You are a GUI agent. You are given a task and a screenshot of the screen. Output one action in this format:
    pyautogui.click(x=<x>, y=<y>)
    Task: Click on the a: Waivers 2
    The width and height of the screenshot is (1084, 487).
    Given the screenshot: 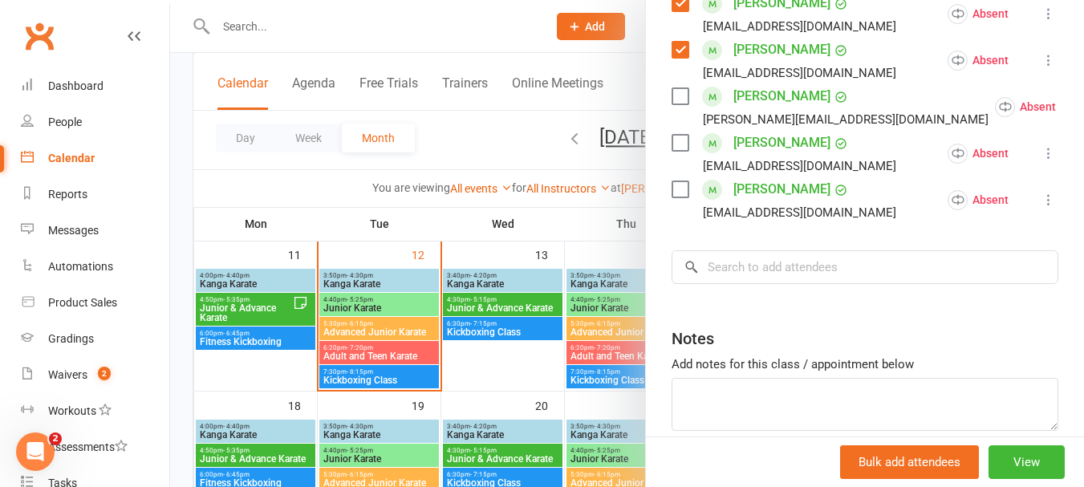 What is the action you would take?
    pyautogui.click(x=95, y=375)
    